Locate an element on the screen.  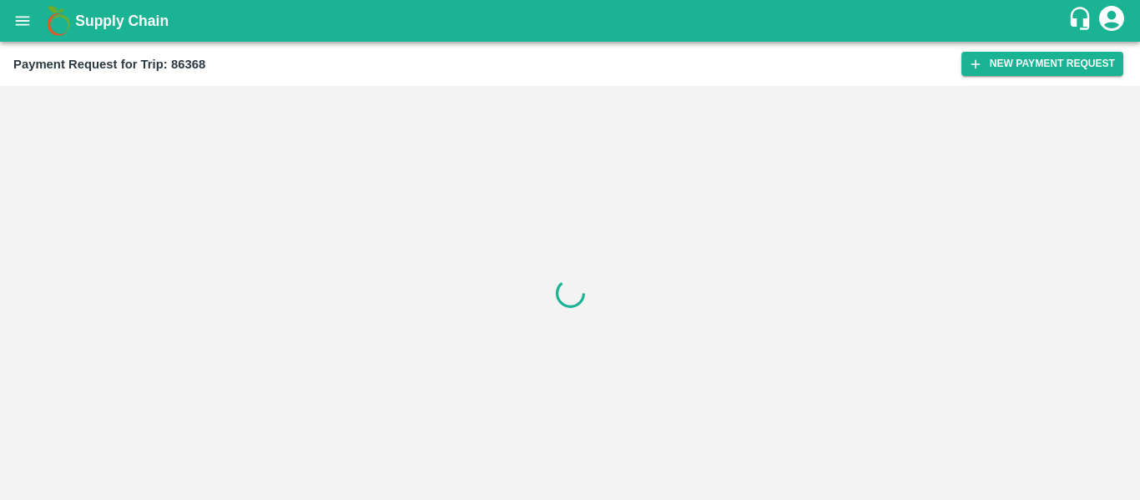
button: New Payment Request is located at coordinates (1042, 63).